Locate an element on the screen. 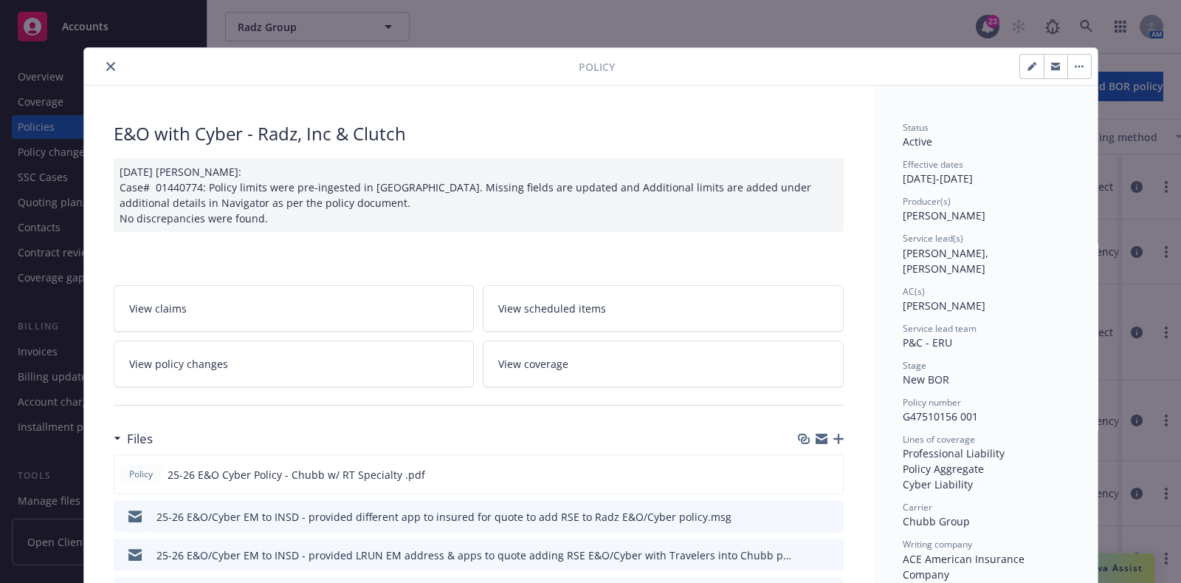 The height and width of the screenshot is (583, 1181). div: E&O with Cyber - Radz, Inc & Clutch is located at coordinates (478, 134).